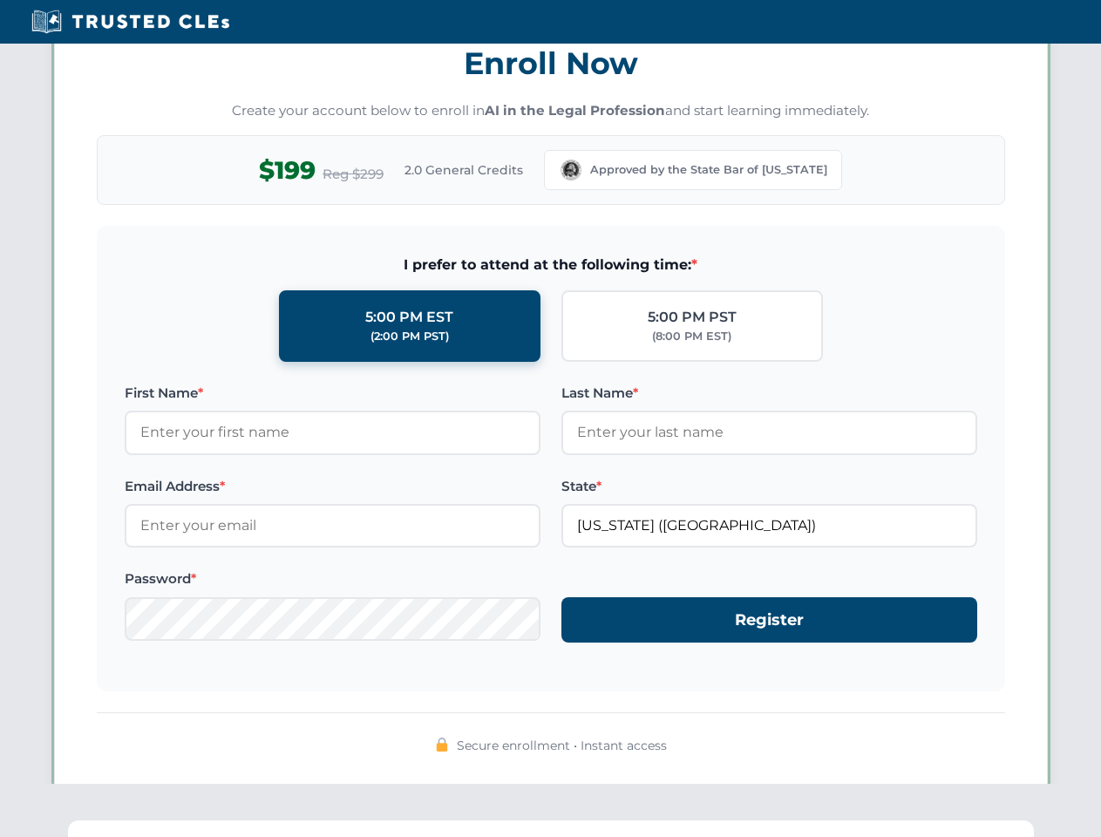  What do you see at coordinates (410, 336) in the screenshot?
I see `div: (2:00 PM PST)` at bounding box center [410, 336].